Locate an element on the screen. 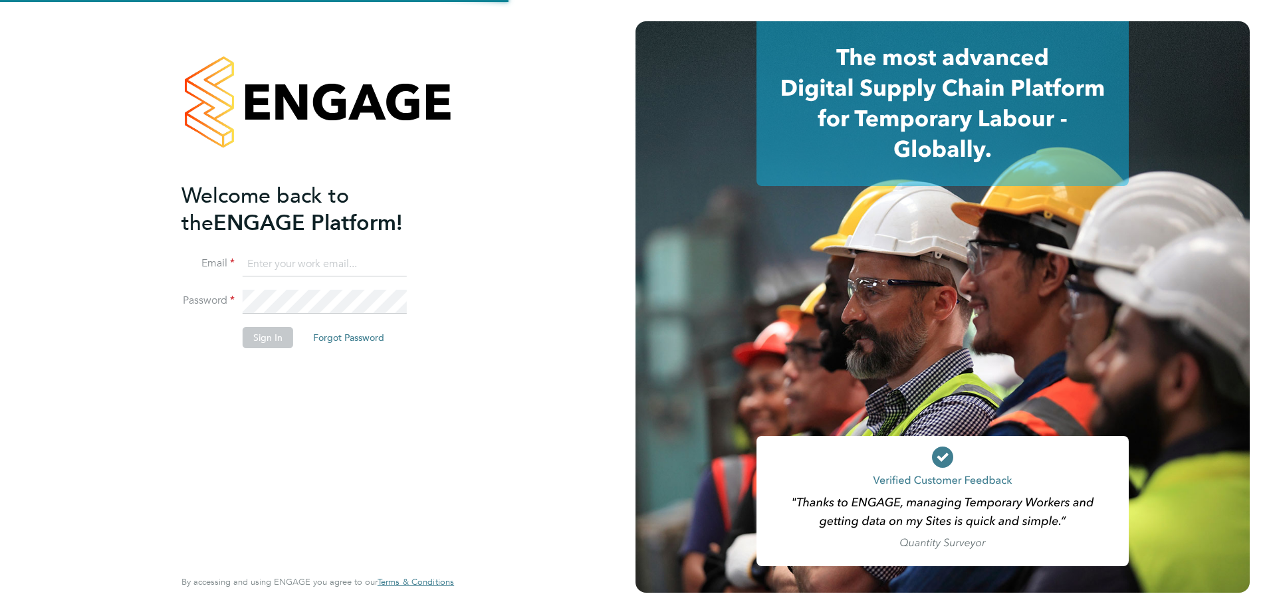 The height and width of the screenshot is (614, 1271). h2: ENGAGE Platform! is located at coordinates (311, 209).